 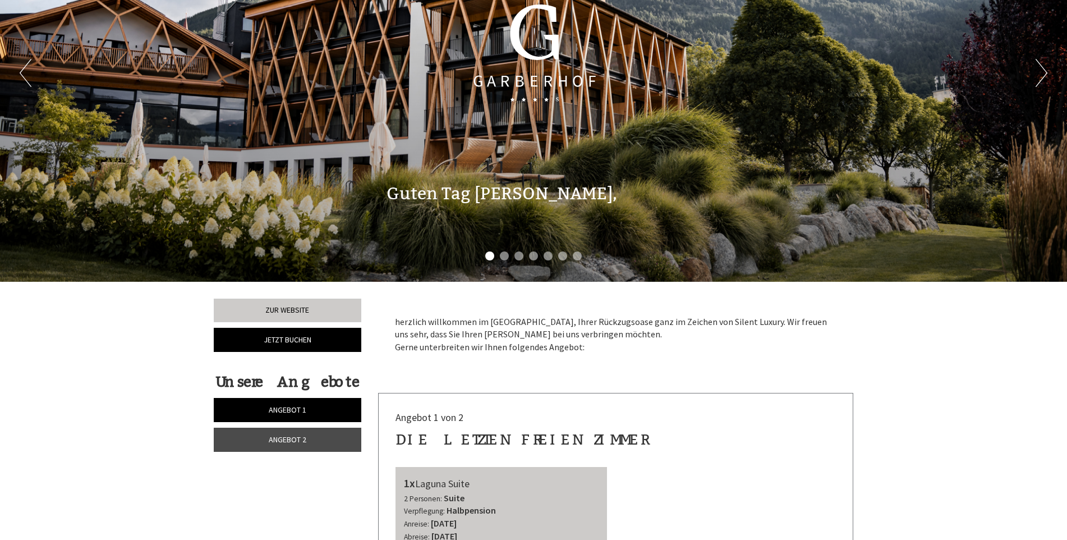 I want to click on div: die letzten freien Zimmer, so click(x=521, y=439).